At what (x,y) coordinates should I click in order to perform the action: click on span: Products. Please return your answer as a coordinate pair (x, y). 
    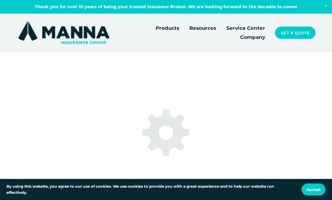
    Looking at the image, I should click on (167, 28).